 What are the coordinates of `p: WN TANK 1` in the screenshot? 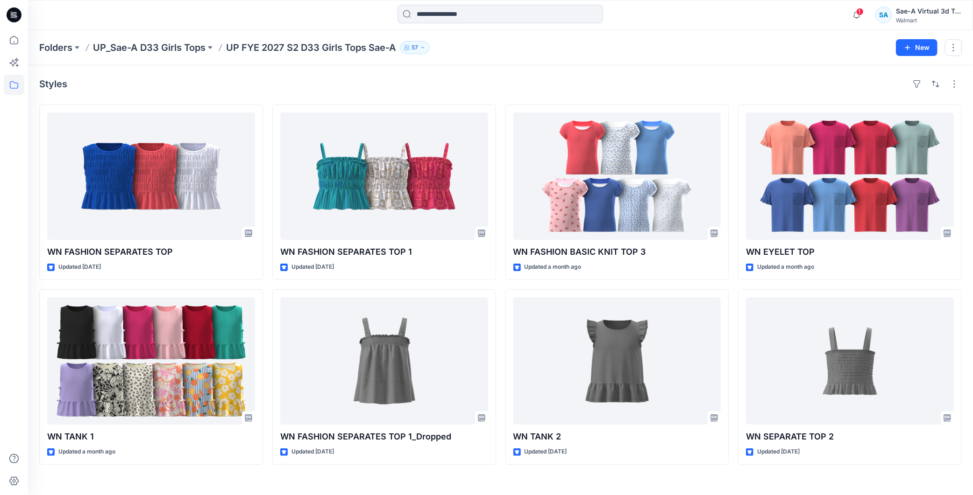 It's located at (151, 437).